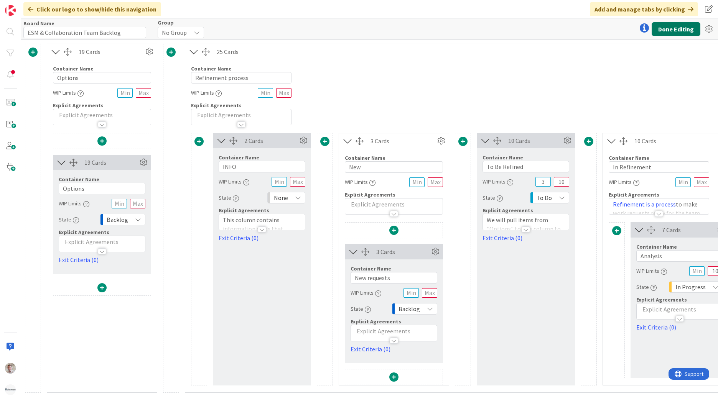 This screenshot has width=718, height=400. Describe the element at coordinates (271, 141) in the screenshot. I see `div: 2 Cards` at that location.